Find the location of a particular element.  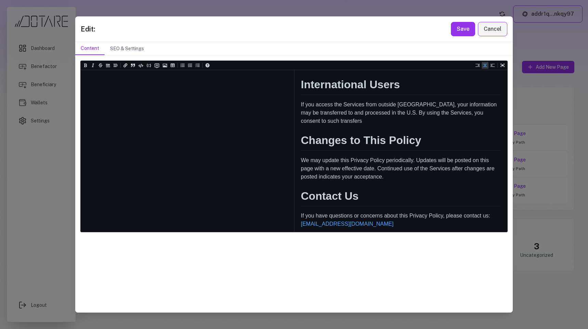

button: Add checked list (ctrl + shift + c) is located at coordinates (198, 65).